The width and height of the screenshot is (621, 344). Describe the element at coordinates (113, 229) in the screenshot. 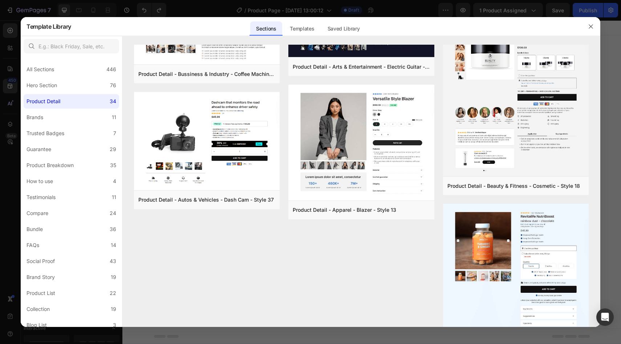

I see `div: 36` at that location.